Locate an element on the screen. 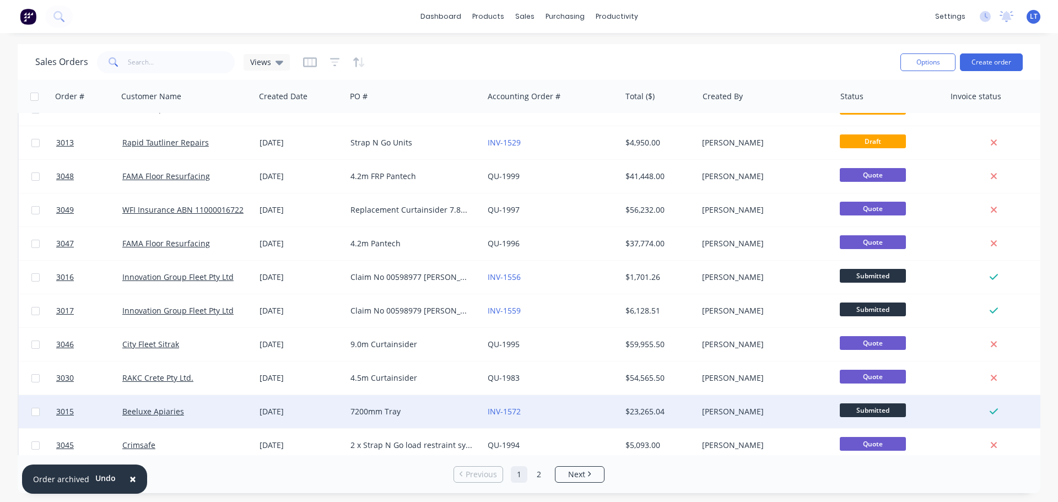  a: QU-1997 is located at coordinates (504, 209).